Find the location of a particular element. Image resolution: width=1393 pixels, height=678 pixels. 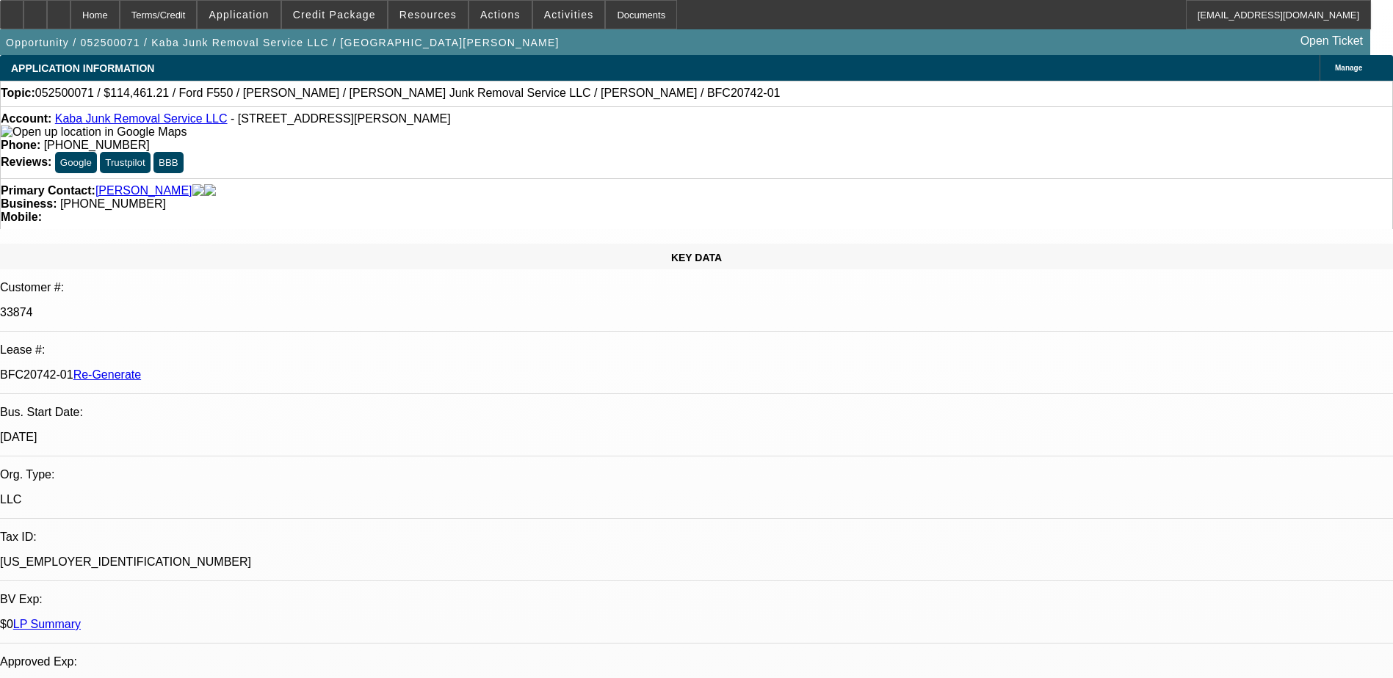

button: Resources is located at coordinates (428, 15).